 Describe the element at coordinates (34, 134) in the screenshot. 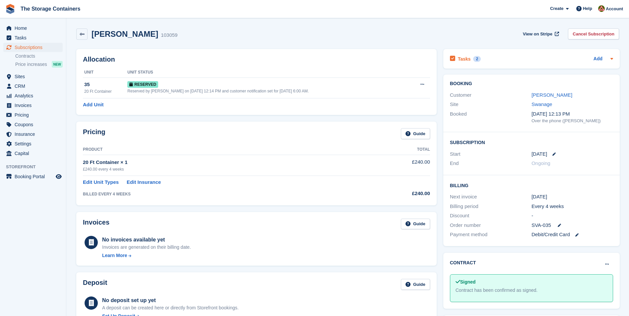

I see `span: Insurance` at that location.